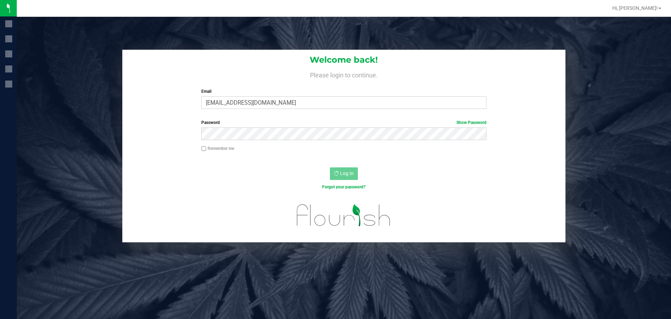 Image resolution: width=671 pixels, height=319 pixels. Describe the element at coordinates (344, 74) in the screenshot. I see `h4: Please login to continue.` at that location.